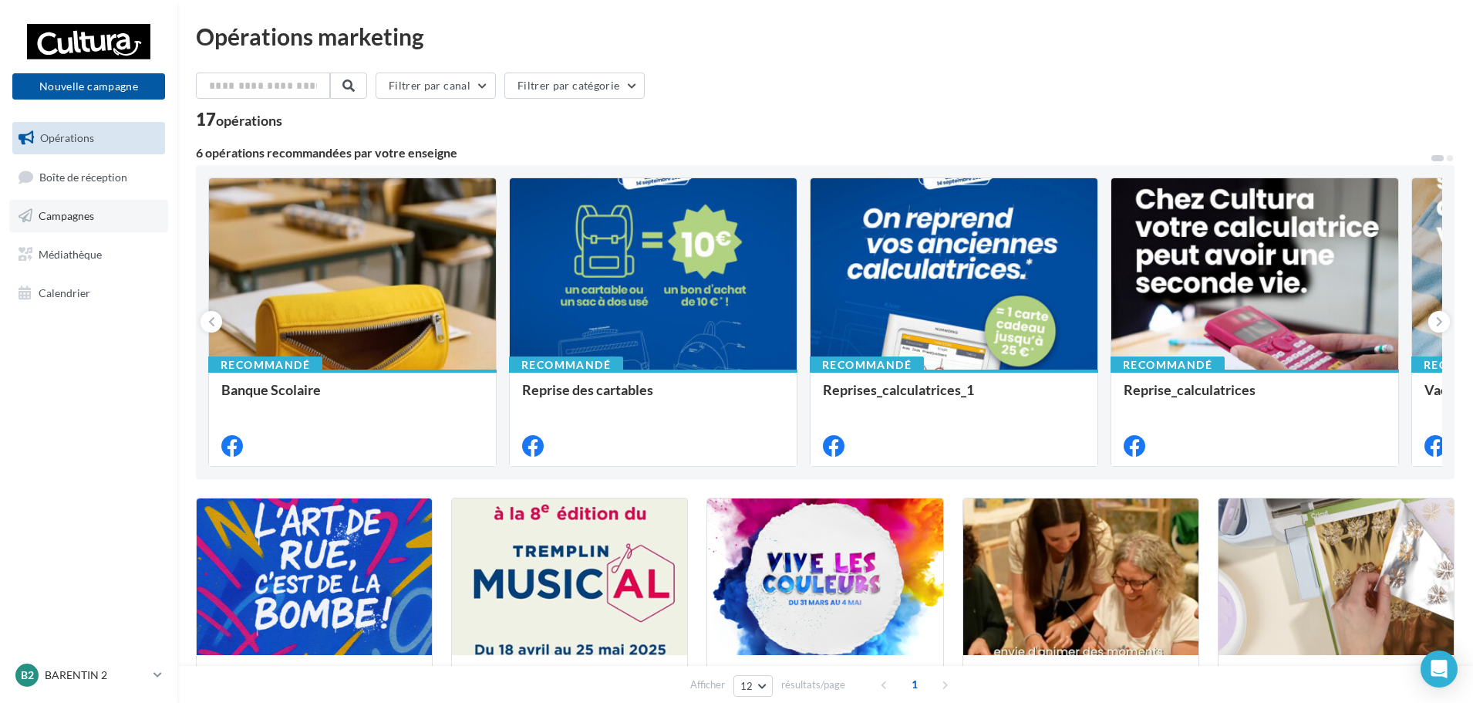 Image resolution: width=1473 pixels, height=703 pixels. I want to click on a: Opérations, so click(89, 138).